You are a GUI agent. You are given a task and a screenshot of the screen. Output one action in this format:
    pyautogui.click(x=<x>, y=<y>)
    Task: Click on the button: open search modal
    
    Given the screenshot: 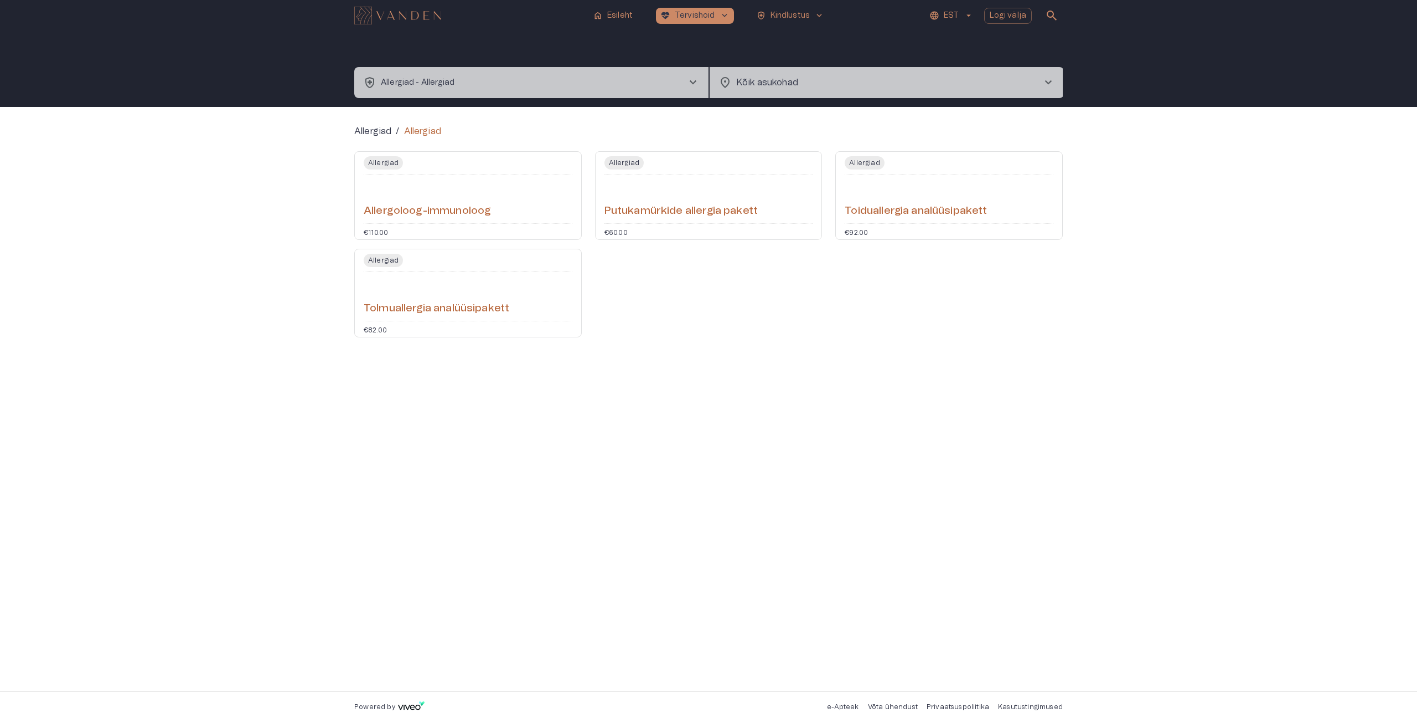 What is the action you would take?
    pyautogui.click(x=1052, y=16)
    